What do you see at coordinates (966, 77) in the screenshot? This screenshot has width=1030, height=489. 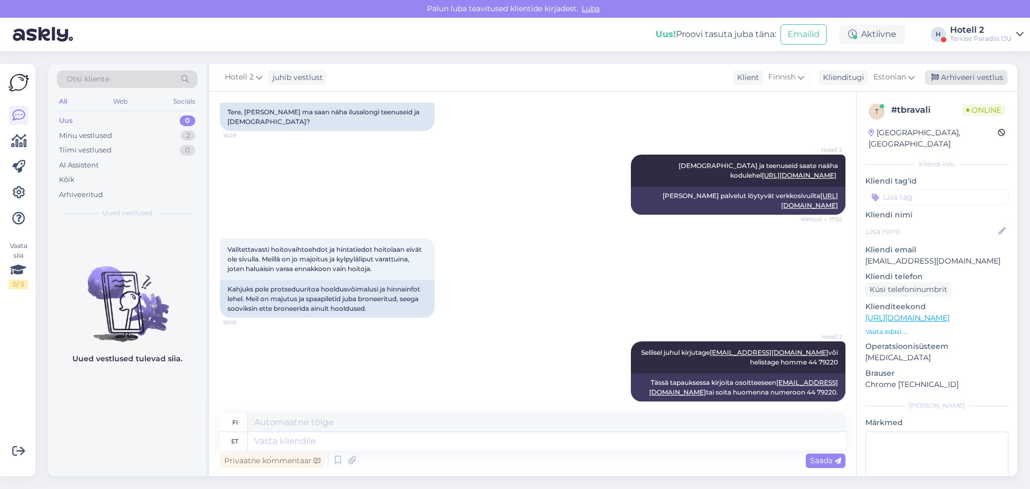 I see `div: Arhiveeri vestlus` at bounding box center [966, 77].